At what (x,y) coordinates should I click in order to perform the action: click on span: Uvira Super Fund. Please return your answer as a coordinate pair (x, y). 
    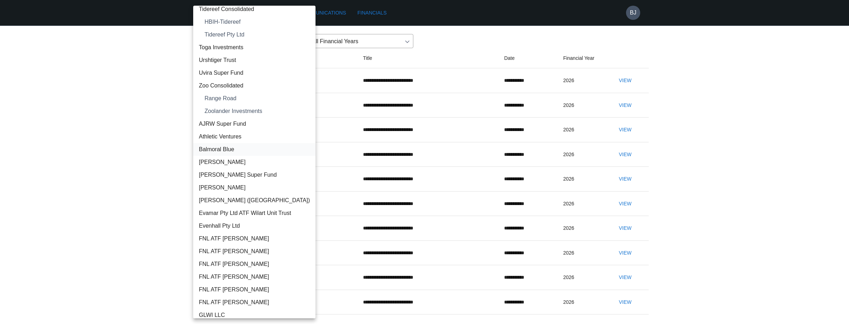
    Looking at the image, I should click on (254, 73).